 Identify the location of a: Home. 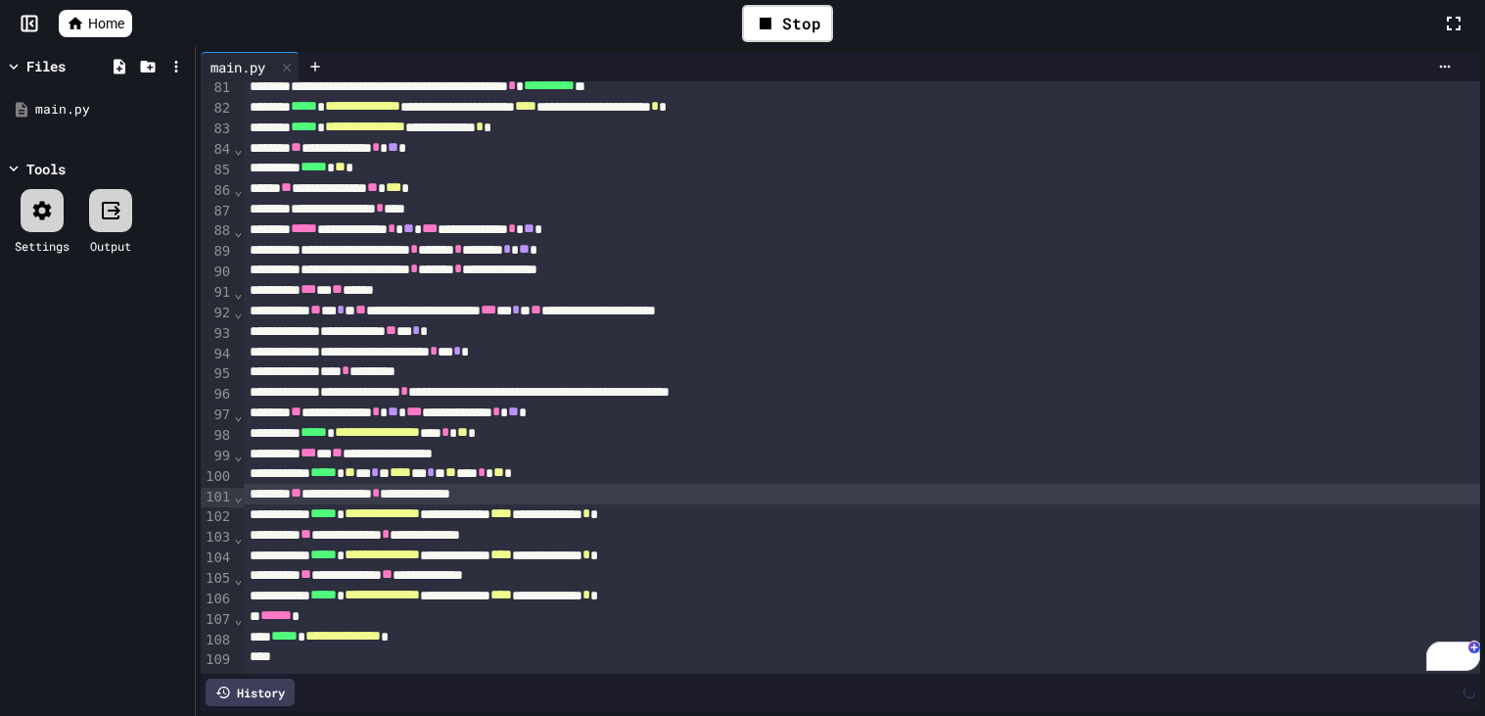
(95, 23).